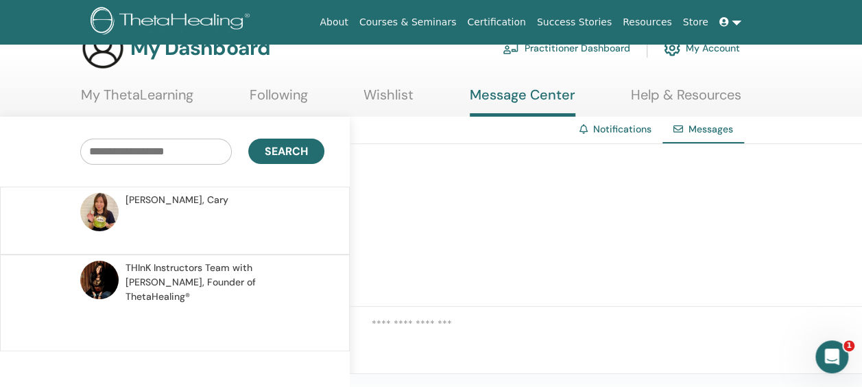 The height and width of the screenshot is (387, 862). I want to click on span: 1, so click(849, 346).